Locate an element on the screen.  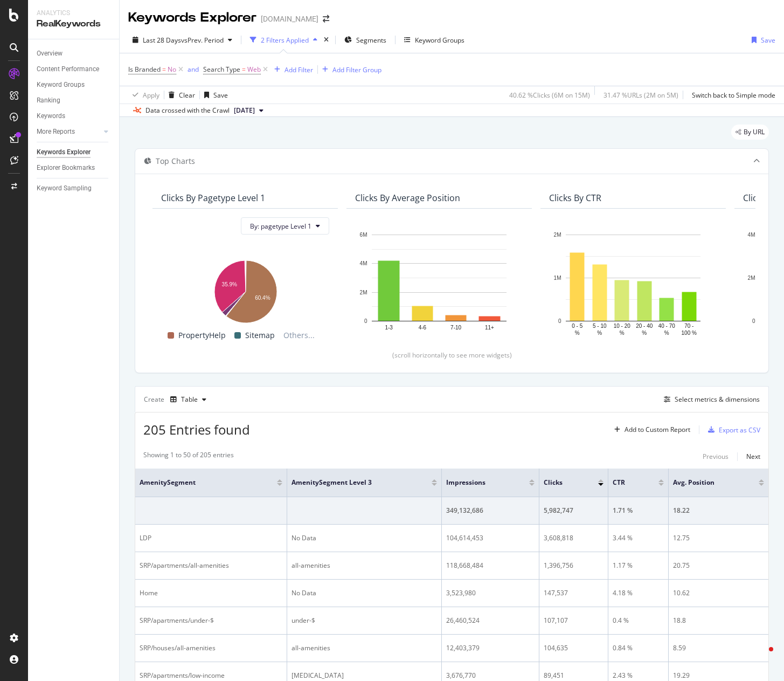
div: 26,460,524 is located at coordinates (490, 620).